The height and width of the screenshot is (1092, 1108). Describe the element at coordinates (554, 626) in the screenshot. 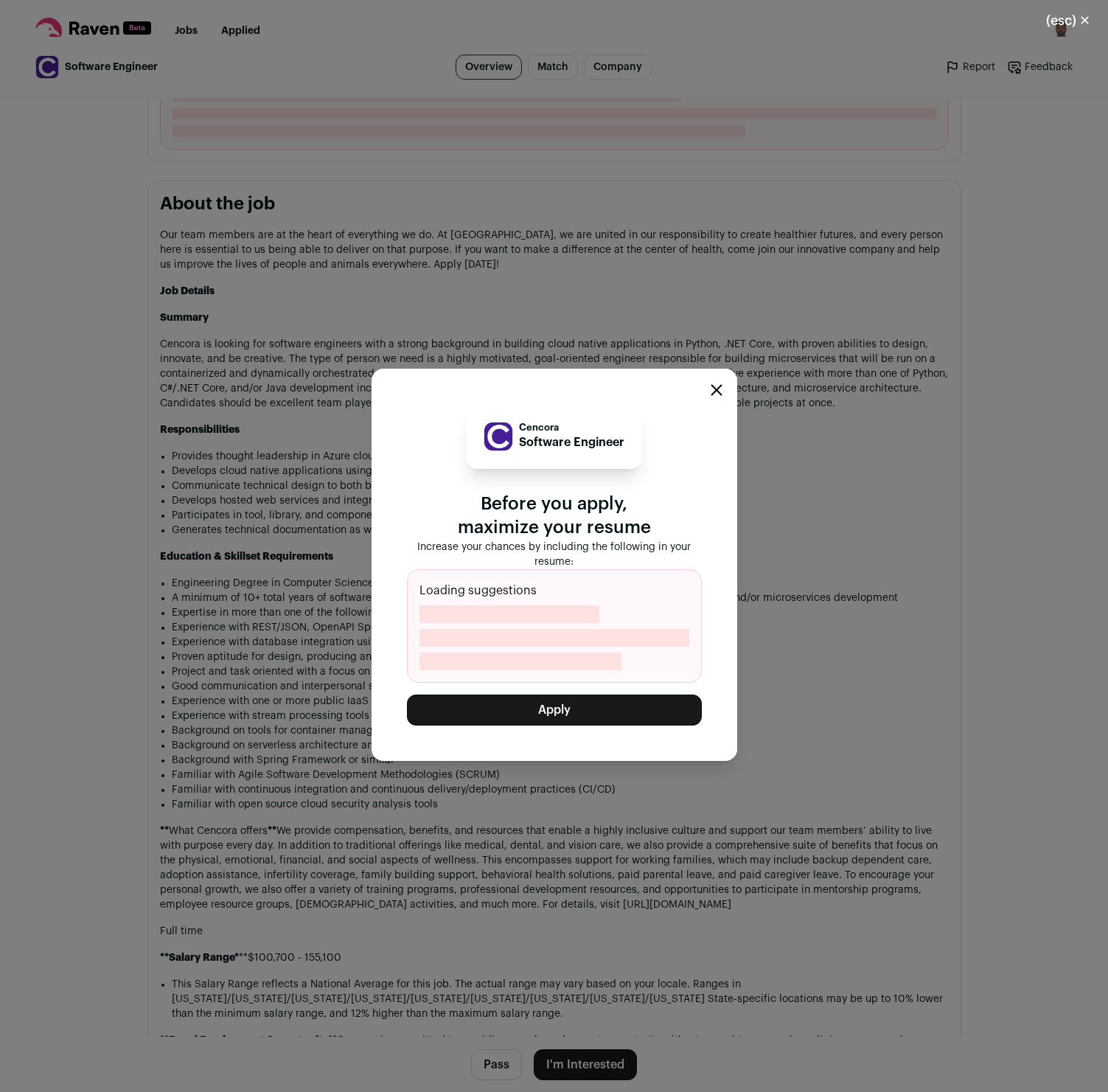

I see `div: Loading suggestions` at that location.